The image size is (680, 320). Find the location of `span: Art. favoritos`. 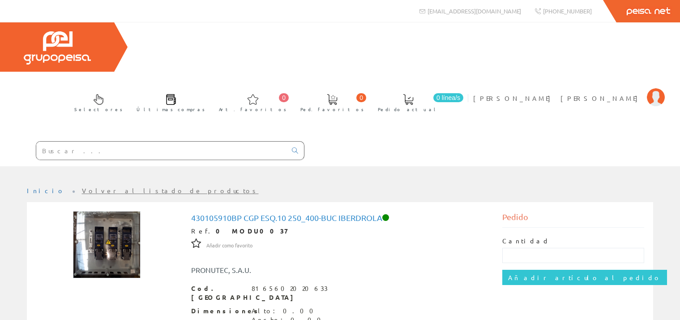

span: Art. favoritos is located at coordinates (253, 109).